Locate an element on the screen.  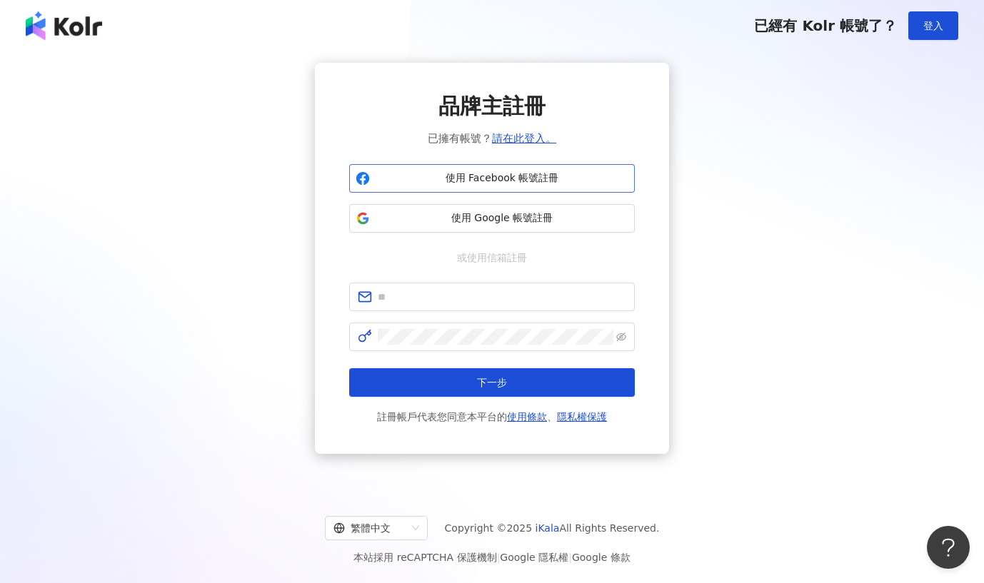
span: 使用 Facebook 帳號註冊 is located at coordinates (502, 179).